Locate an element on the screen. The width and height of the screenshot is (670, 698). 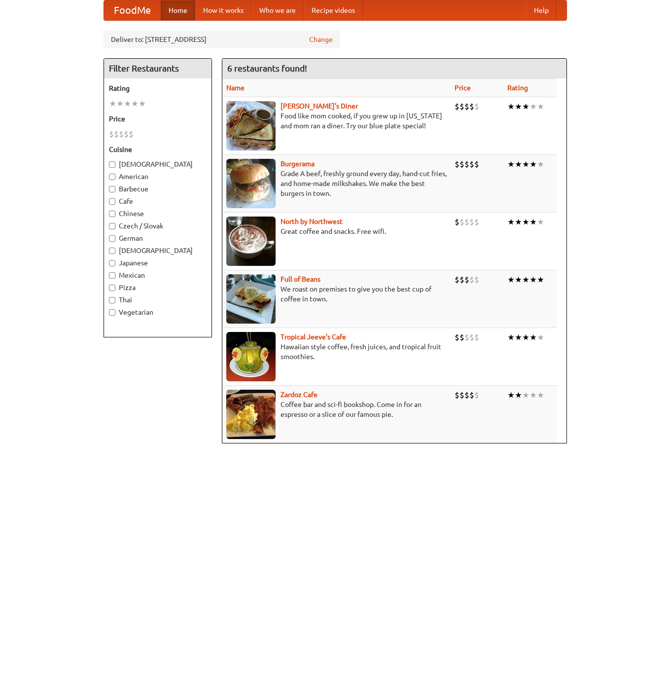
label: Vegetarian is located at coordinates (158, 312).